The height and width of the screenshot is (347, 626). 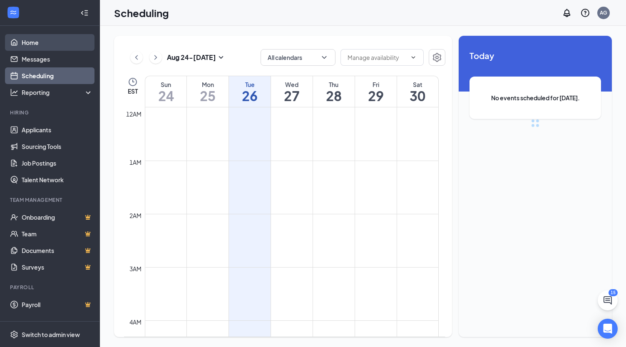 I want to click on a: Applicants, so click(x=57, y=130).